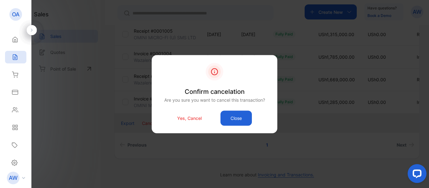 The image size is (429, 188). What do you see at coordinates (236, 118) in the screenshot?
I see `button: Close` at bounding box center [236, 118].